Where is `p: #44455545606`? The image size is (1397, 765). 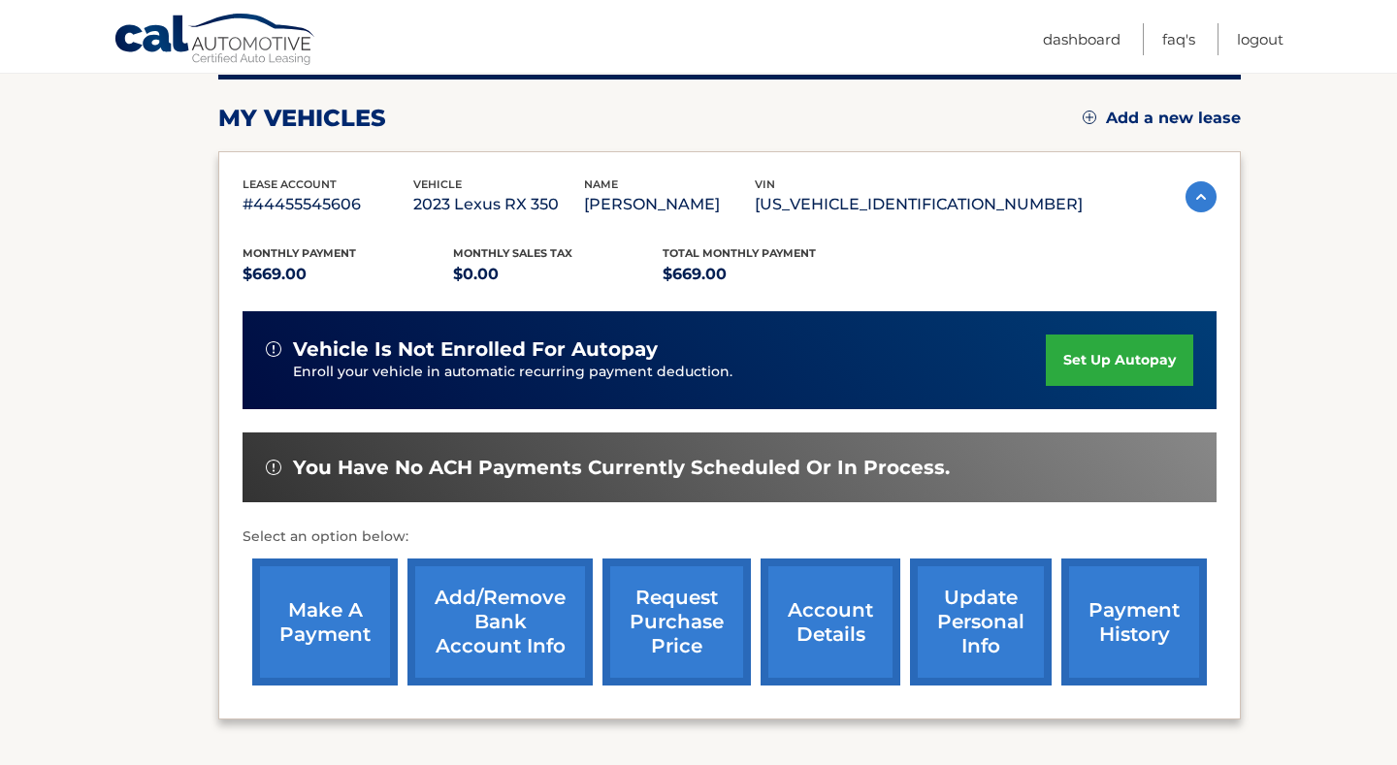 p: #44455545606 is located at coordinates (328, 205).